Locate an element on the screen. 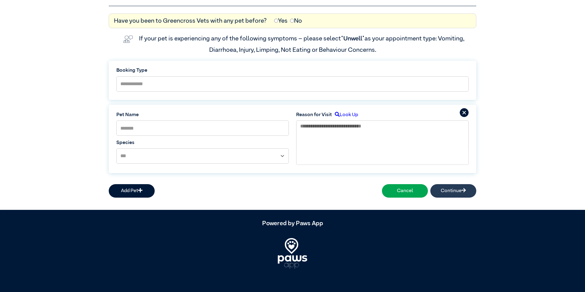 This screenshot has height=292, width=585. label: Booking Type is located at coordinates (292, 70).